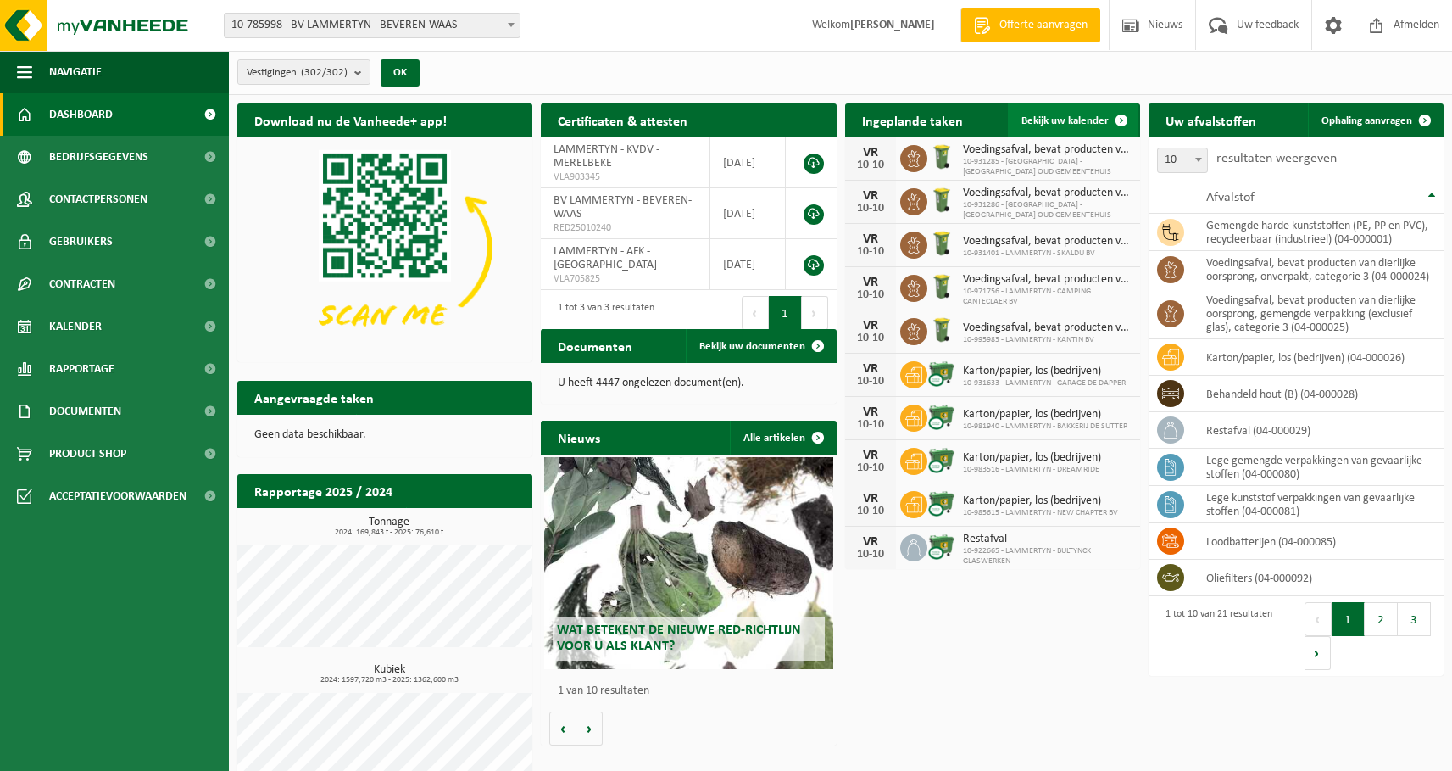  I want to click on button: 3, so click(1414, 619).